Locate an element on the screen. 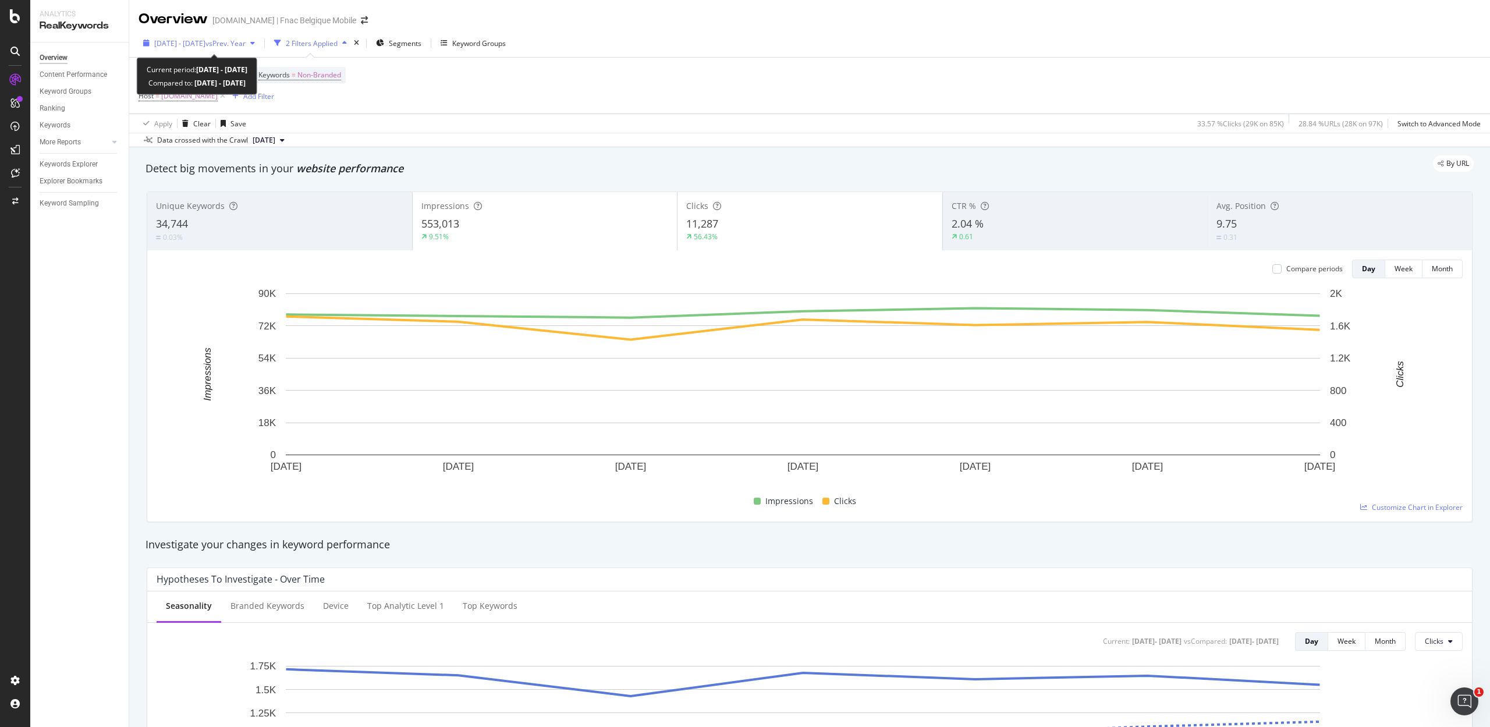  div: Compared to: is located at coordinates (197, 83).